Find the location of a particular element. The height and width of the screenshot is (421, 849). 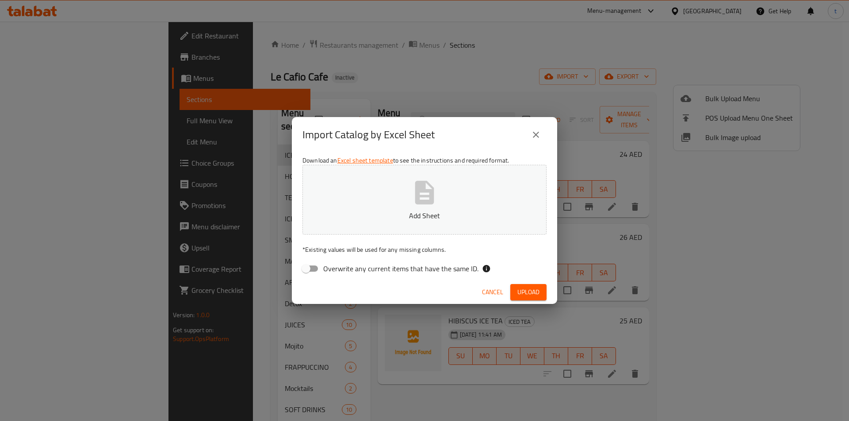

button: close is located at coordinates (536, 135).